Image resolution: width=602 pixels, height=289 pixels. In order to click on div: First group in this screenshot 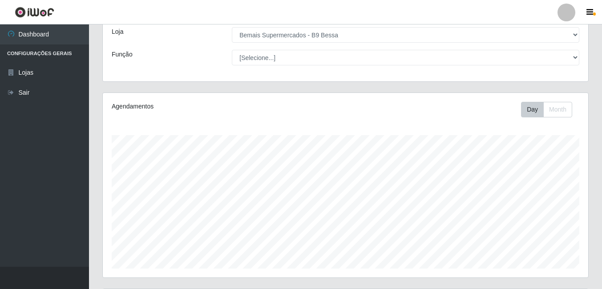, I will do `click(546, 109)`.